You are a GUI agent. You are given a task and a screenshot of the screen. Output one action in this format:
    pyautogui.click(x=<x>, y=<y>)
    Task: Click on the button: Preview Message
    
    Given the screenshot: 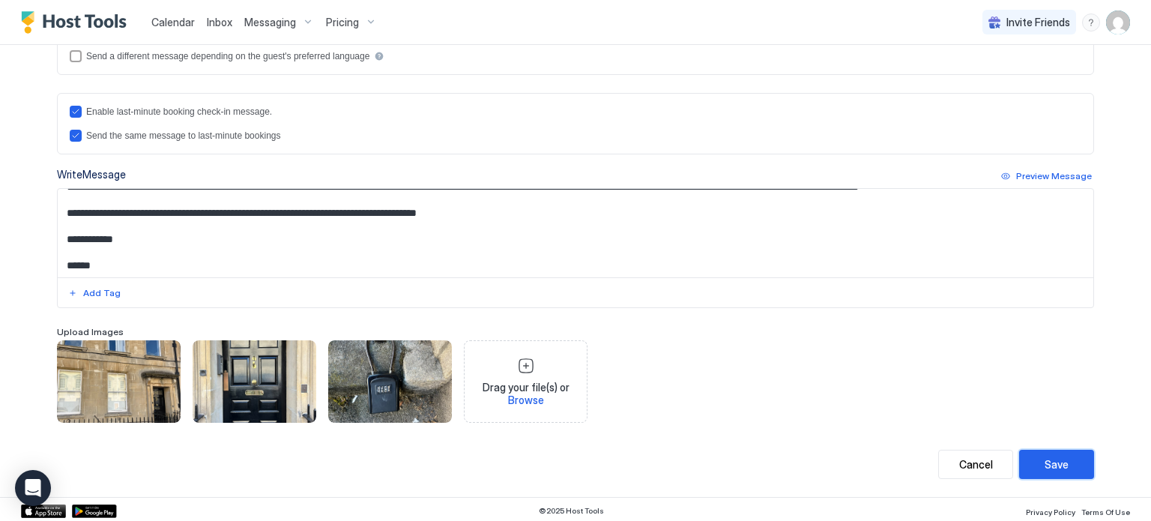 What is the action you would take?
    pyautogui.click(x=1046, y=176)
    